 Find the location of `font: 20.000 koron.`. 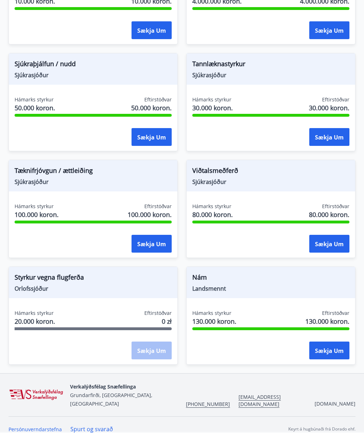

font: 20.000 koron. is located at coordinates (35, 321).